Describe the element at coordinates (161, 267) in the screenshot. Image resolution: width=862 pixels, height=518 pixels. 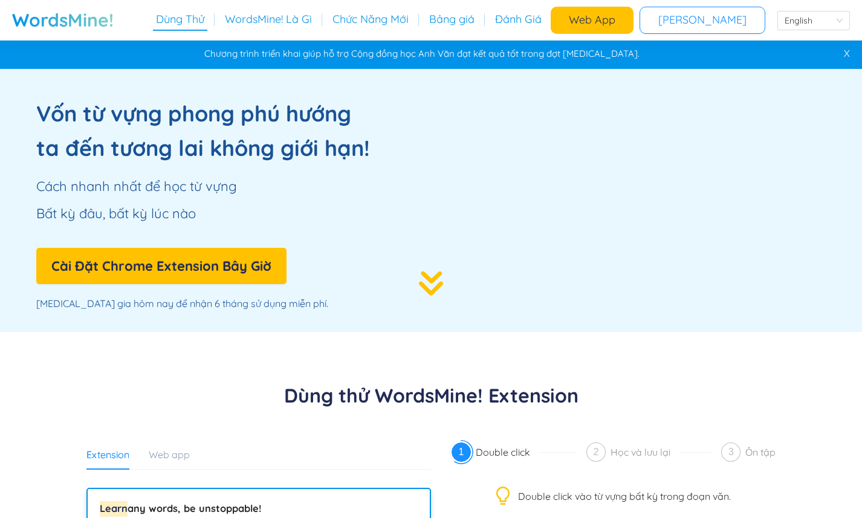
I see `a: Cài Đặt Chrome Extension Bây Giờ` at that location.